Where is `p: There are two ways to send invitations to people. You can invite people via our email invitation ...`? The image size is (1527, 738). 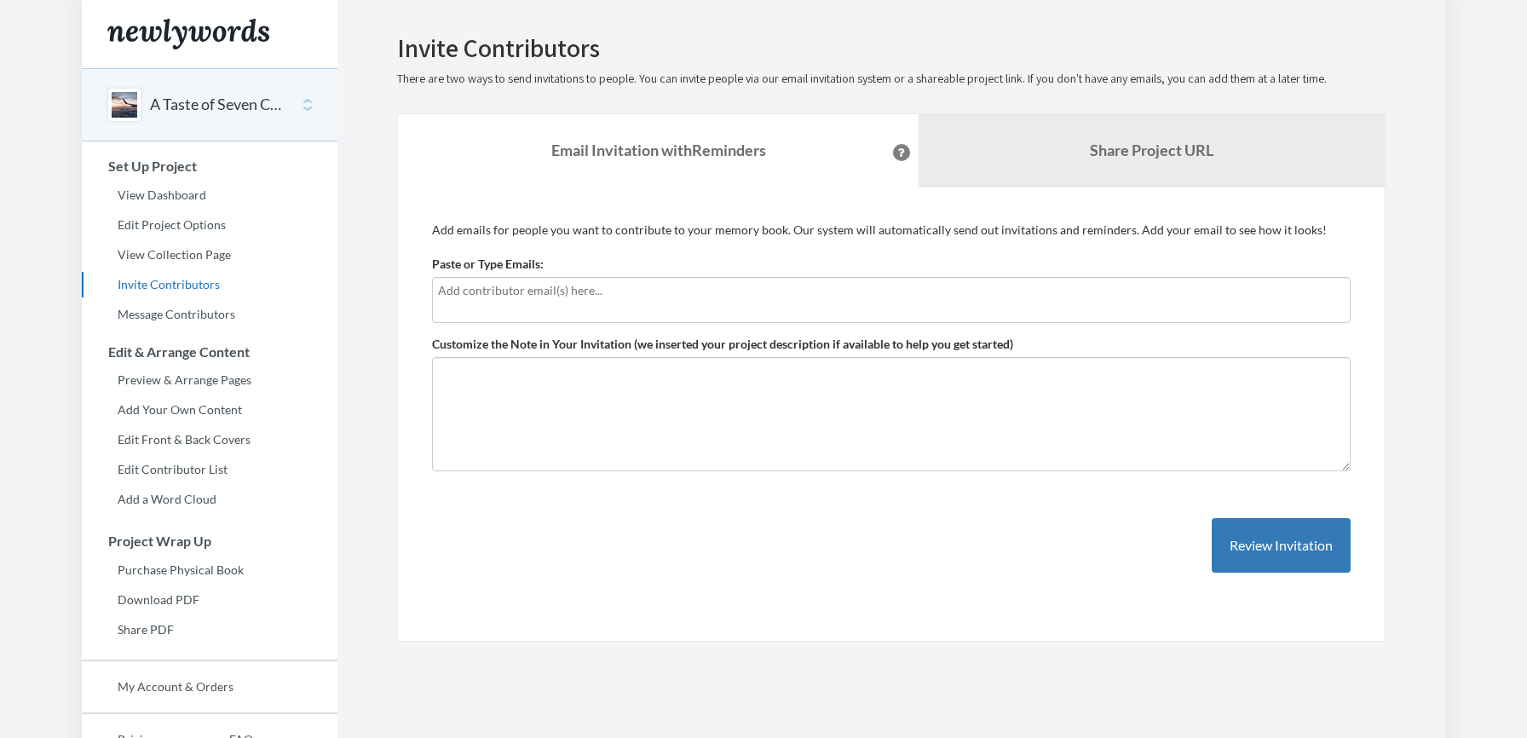 p: There are two ways to send invitations to people. You can invite people via our email invitation ... is located at coordinates (891, 79).